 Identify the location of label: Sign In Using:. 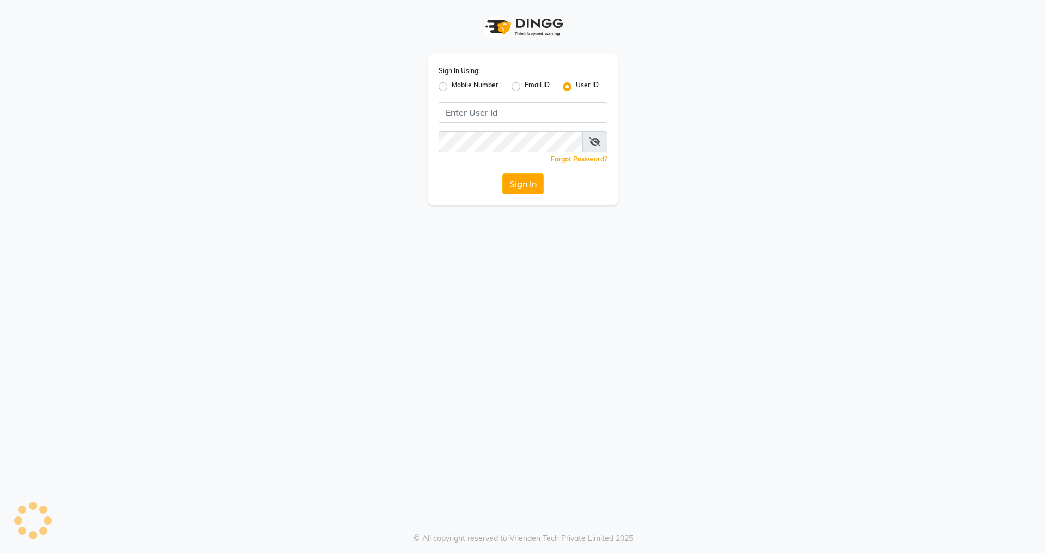
(459, 71).